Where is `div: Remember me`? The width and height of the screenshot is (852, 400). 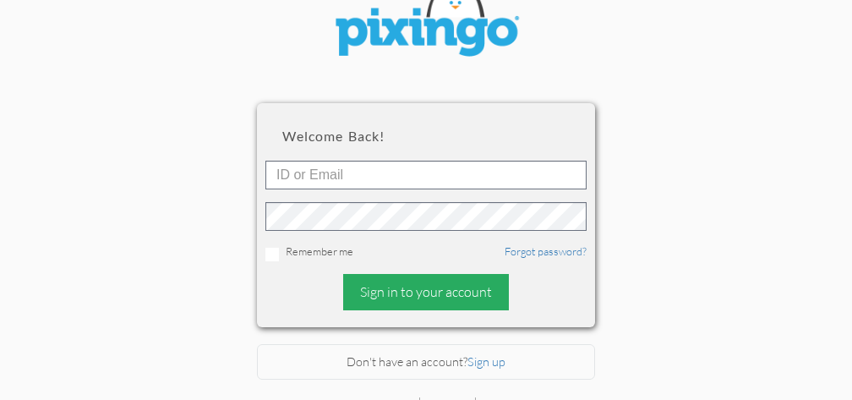 div: Remember me is located at coordinates (426, 252).